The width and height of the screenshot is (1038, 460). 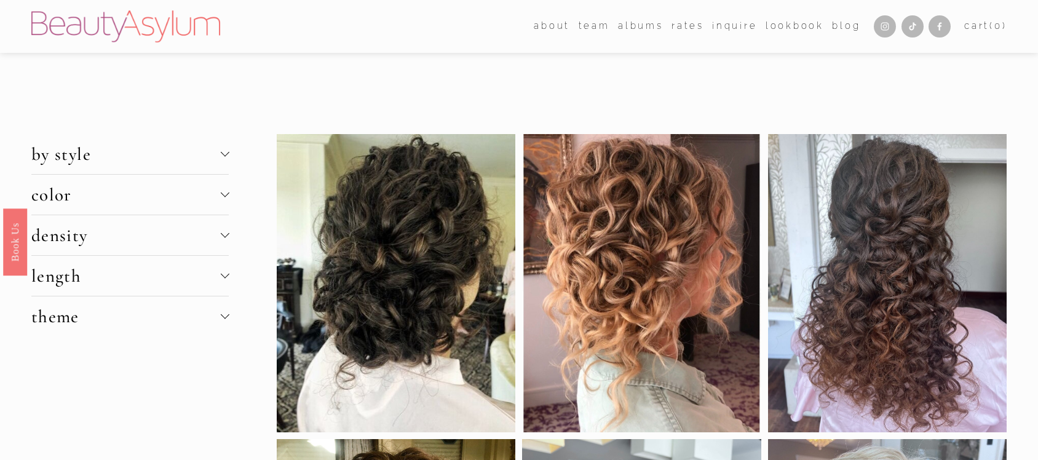 What do you see at coordinates (551, 26) in the screenshot?
I see `span: about` at bounding box center [551, 26].